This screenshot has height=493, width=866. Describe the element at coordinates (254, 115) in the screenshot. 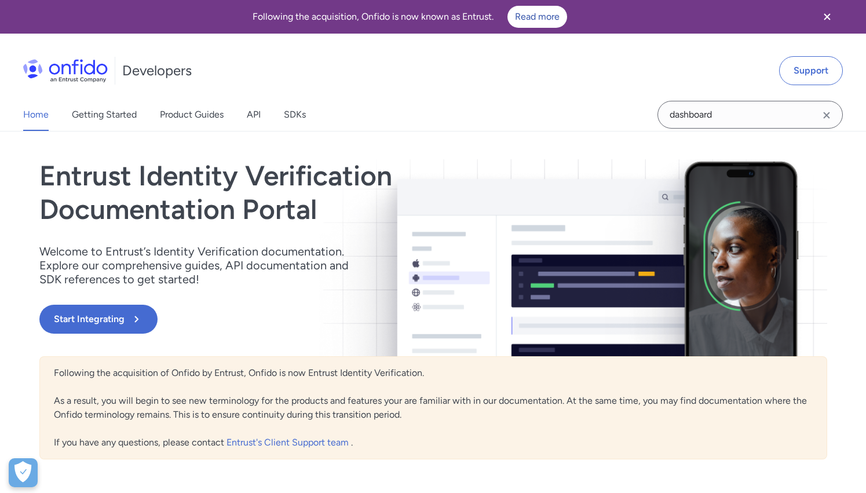

I see `a: API` at that location.